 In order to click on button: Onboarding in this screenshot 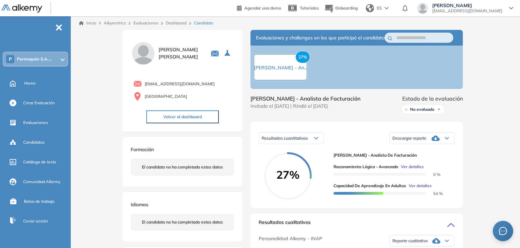, I will do `click(341, 8)`.